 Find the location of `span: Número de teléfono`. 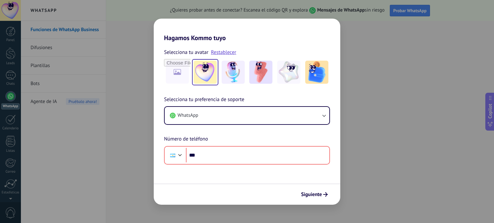

span: Número de teléfono is located at coordinates (186, 139).